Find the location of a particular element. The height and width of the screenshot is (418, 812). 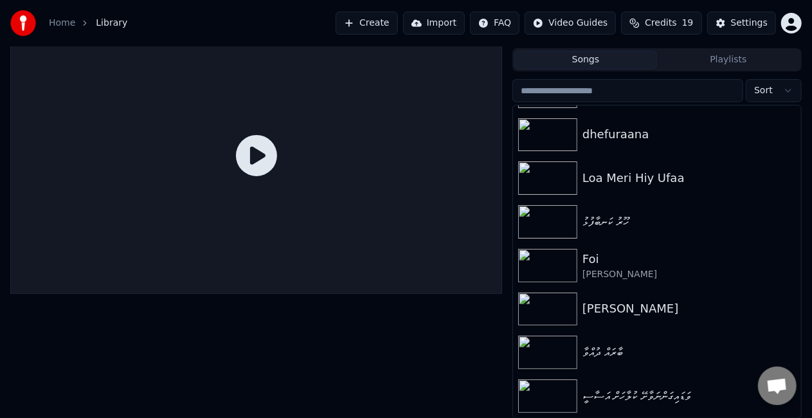

div: Foi is located at coordinates (689, 259).